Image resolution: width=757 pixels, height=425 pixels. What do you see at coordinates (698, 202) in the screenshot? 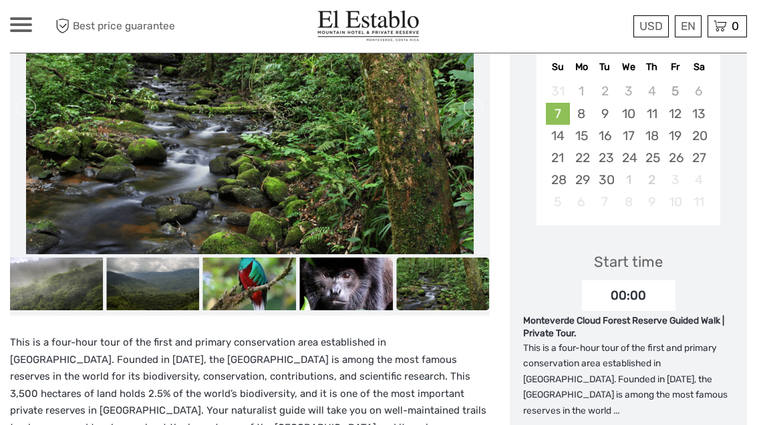
I see `div: Not available Saturday, October 11th, 2025` at bounding box center [698, 202].